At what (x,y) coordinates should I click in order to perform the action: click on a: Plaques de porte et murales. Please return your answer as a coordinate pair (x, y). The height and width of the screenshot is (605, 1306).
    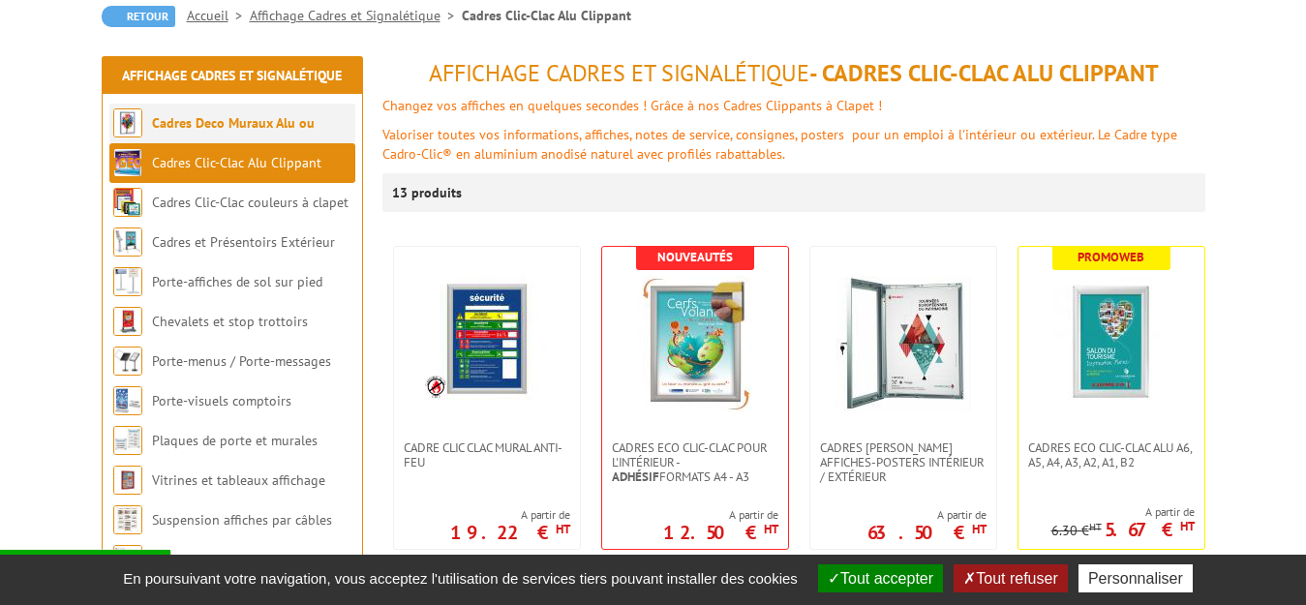
    Looking at the image, I should click on (234, 440).